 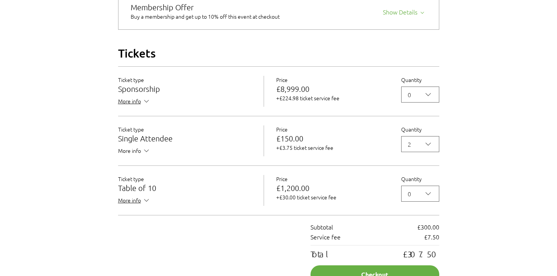 I want to click on div: Membership Offer, so click(x=210, y=7).